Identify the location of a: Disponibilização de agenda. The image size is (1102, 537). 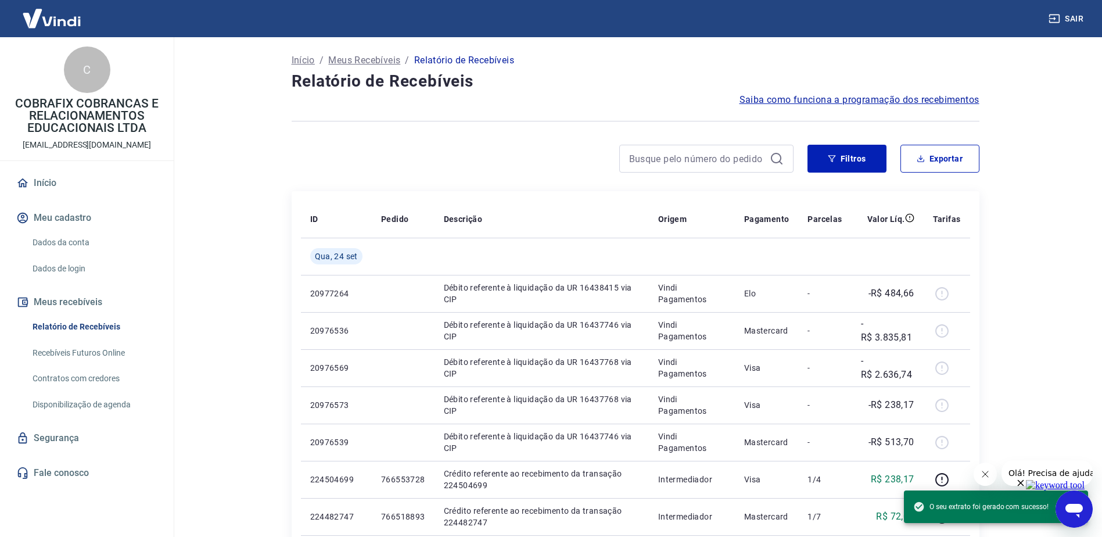
(93, 404).